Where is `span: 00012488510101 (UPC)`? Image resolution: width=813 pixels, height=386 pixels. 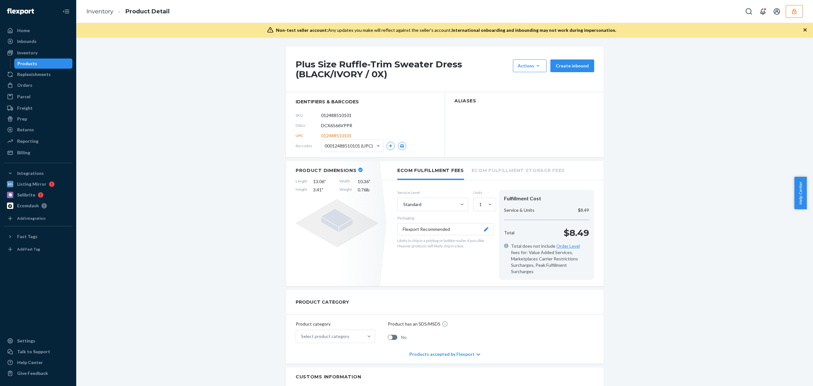 span: 00012488510101 (UPC) is located at coordinates (349, 146).